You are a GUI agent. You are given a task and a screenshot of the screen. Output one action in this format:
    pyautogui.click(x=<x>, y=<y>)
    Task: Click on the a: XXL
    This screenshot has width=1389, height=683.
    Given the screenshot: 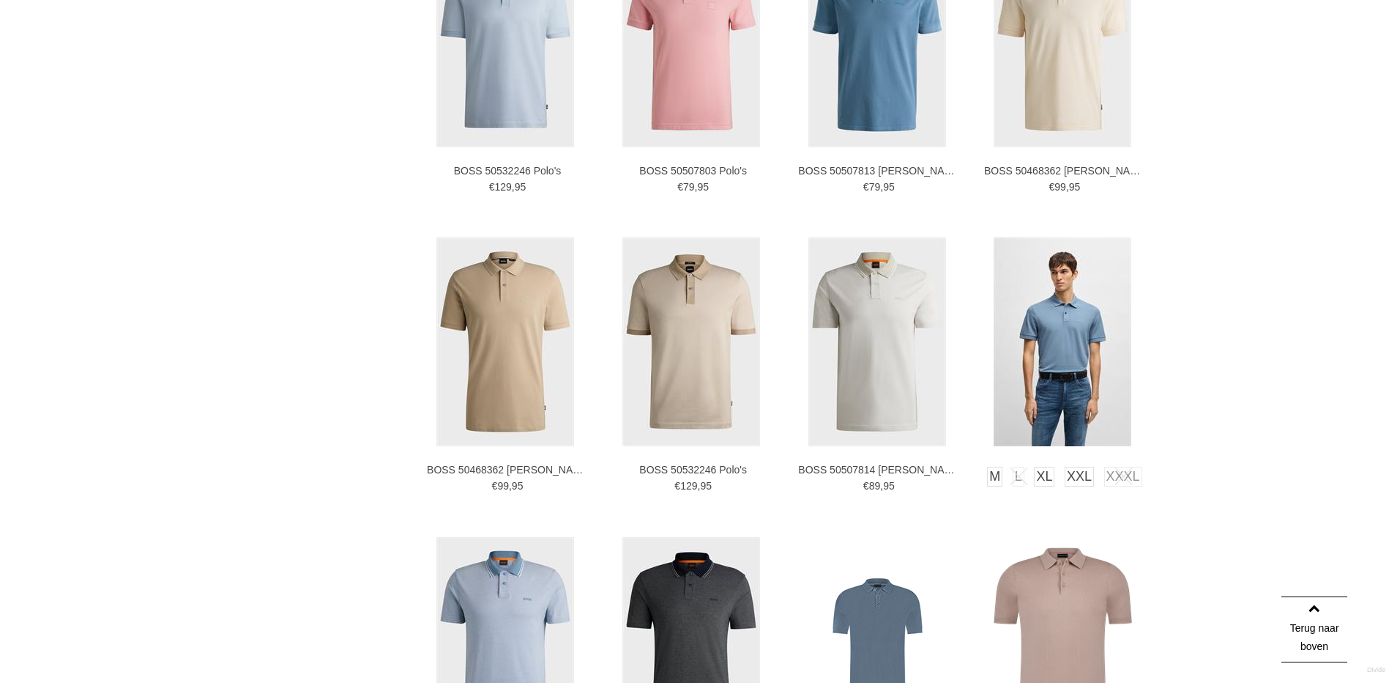 What is the action you would take?
    pyautogui.click(x=1080, y=476)
    